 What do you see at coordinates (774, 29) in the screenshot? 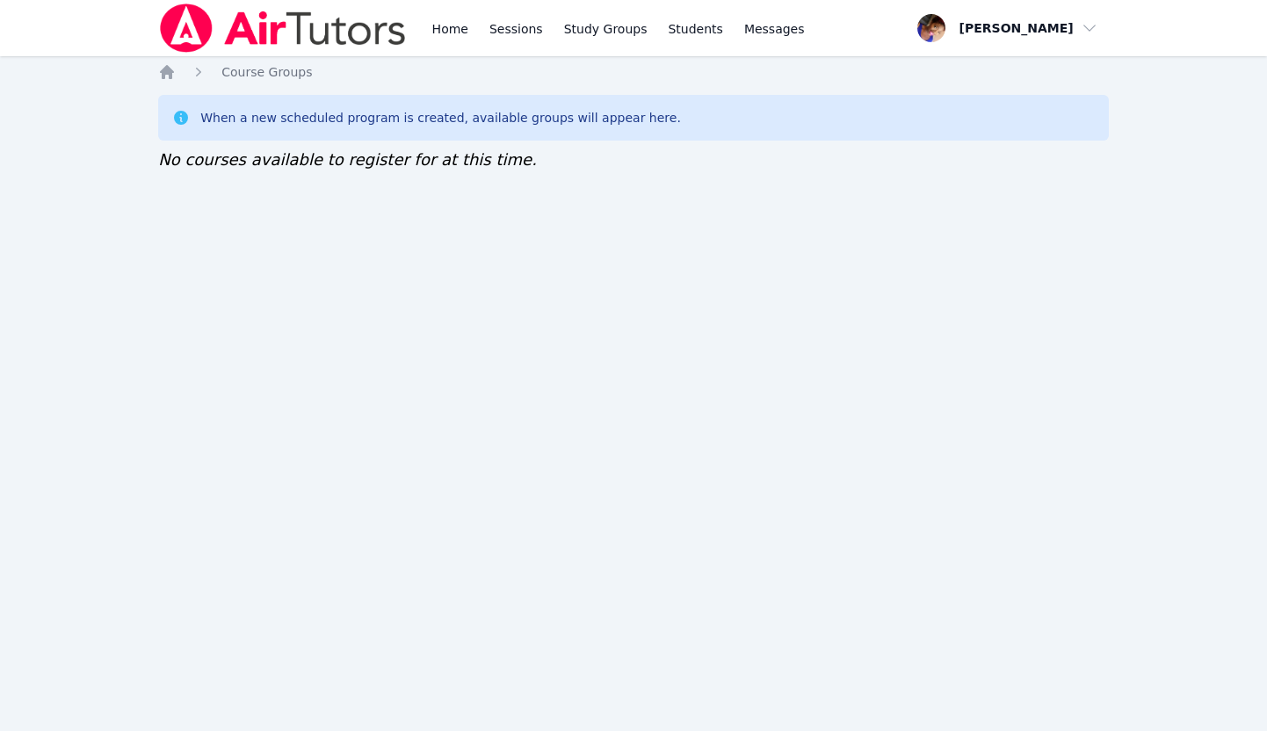
I see `span: Messages` at bounding box center [774, 29].